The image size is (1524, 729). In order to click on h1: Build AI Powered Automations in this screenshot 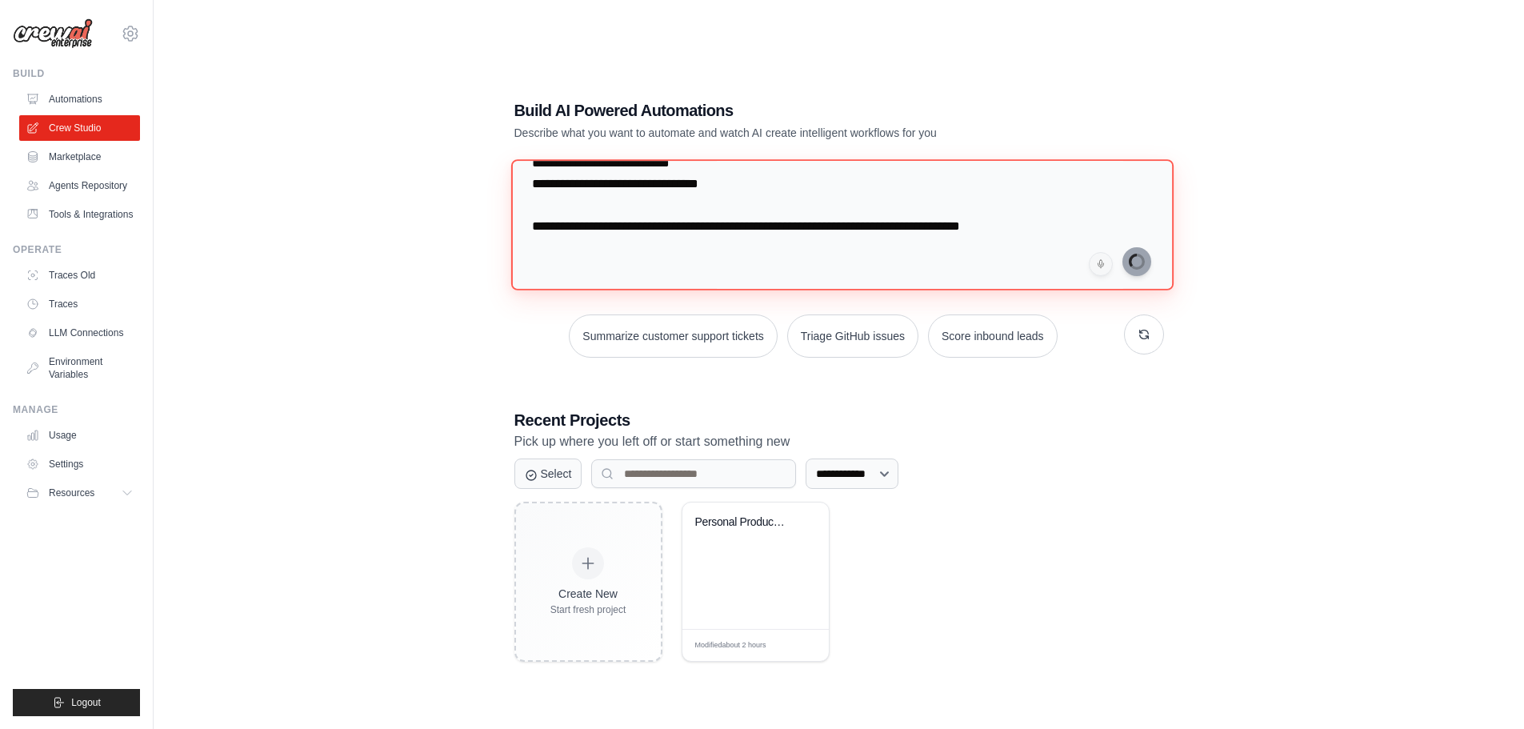, I will do `click(783, 110)`.